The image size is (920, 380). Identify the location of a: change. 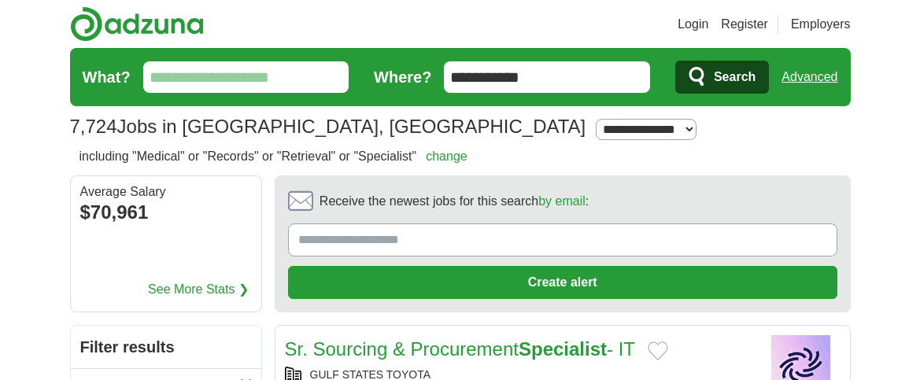
(446, 156).